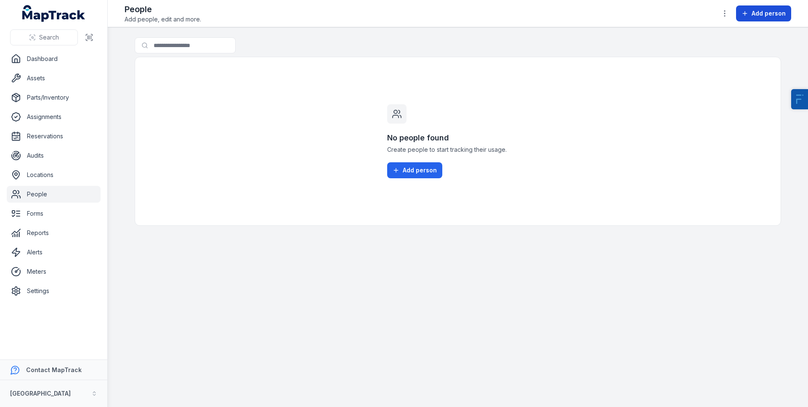  Describe the element at coordinates (54, 13) in the screenshot. I see `a: MapTrack` at that location.